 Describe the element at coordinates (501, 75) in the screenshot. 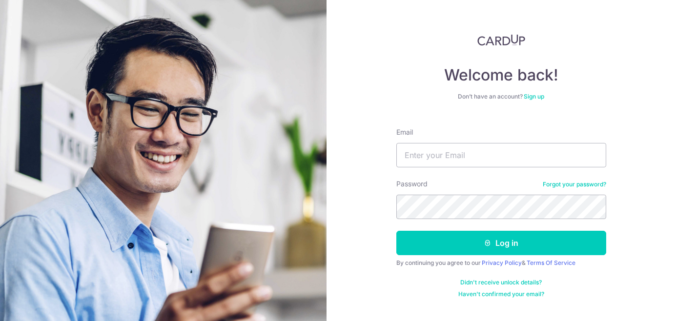

I see `h4: Welcome back!` at that location.